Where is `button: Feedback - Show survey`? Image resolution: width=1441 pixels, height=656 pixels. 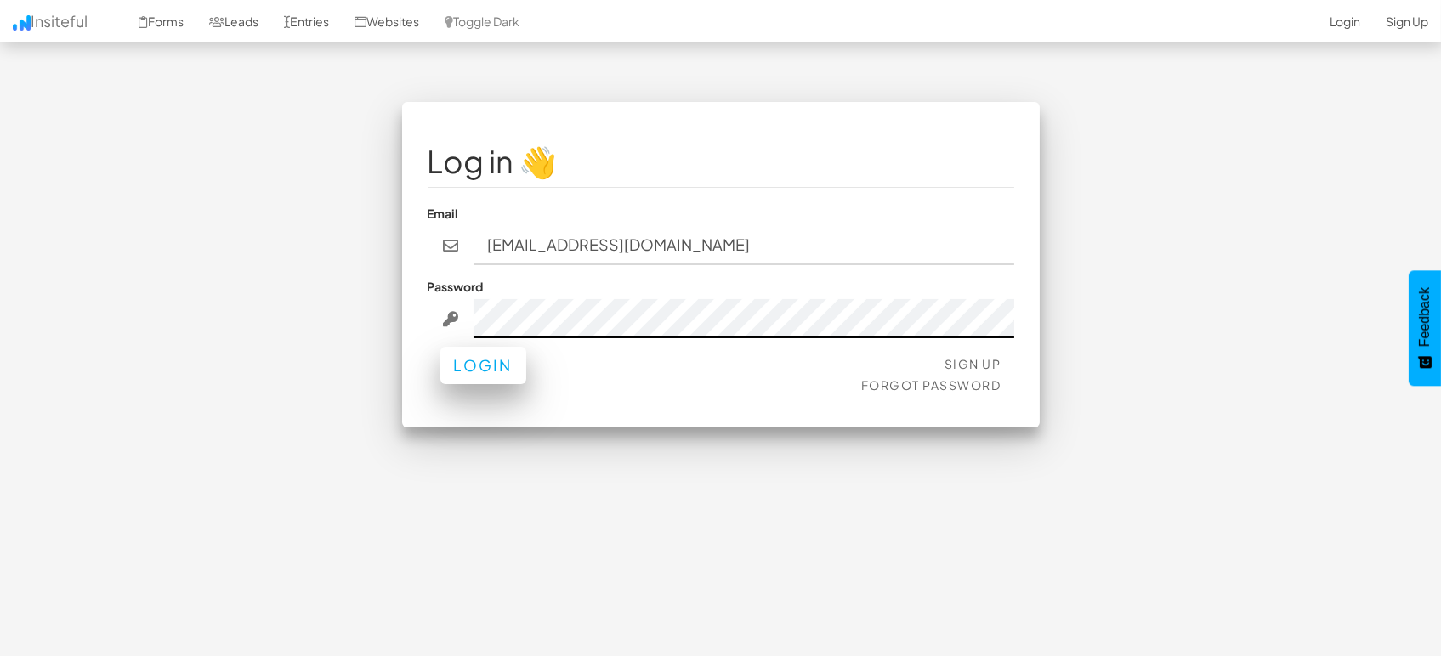
button: Feedback - Show survey is located at coordinates (1425, 328).